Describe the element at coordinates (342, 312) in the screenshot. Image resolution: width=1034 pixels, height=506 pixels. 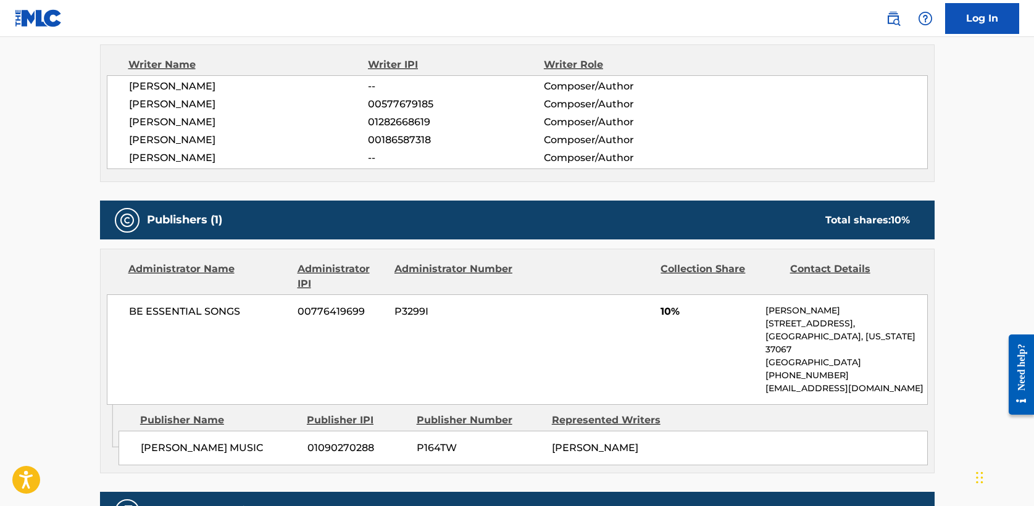
I see `span: 00776419699` at that location.